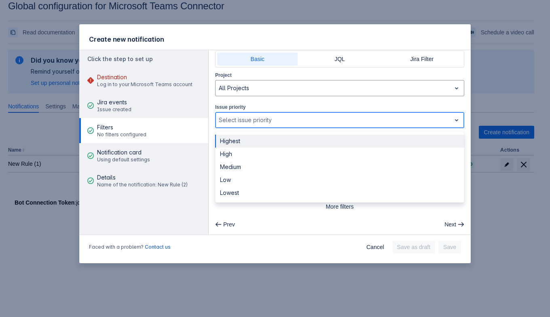 Image resolution: width=550 pixels, height=317 pixels. I want to click on button: Next, so click(453, 224).